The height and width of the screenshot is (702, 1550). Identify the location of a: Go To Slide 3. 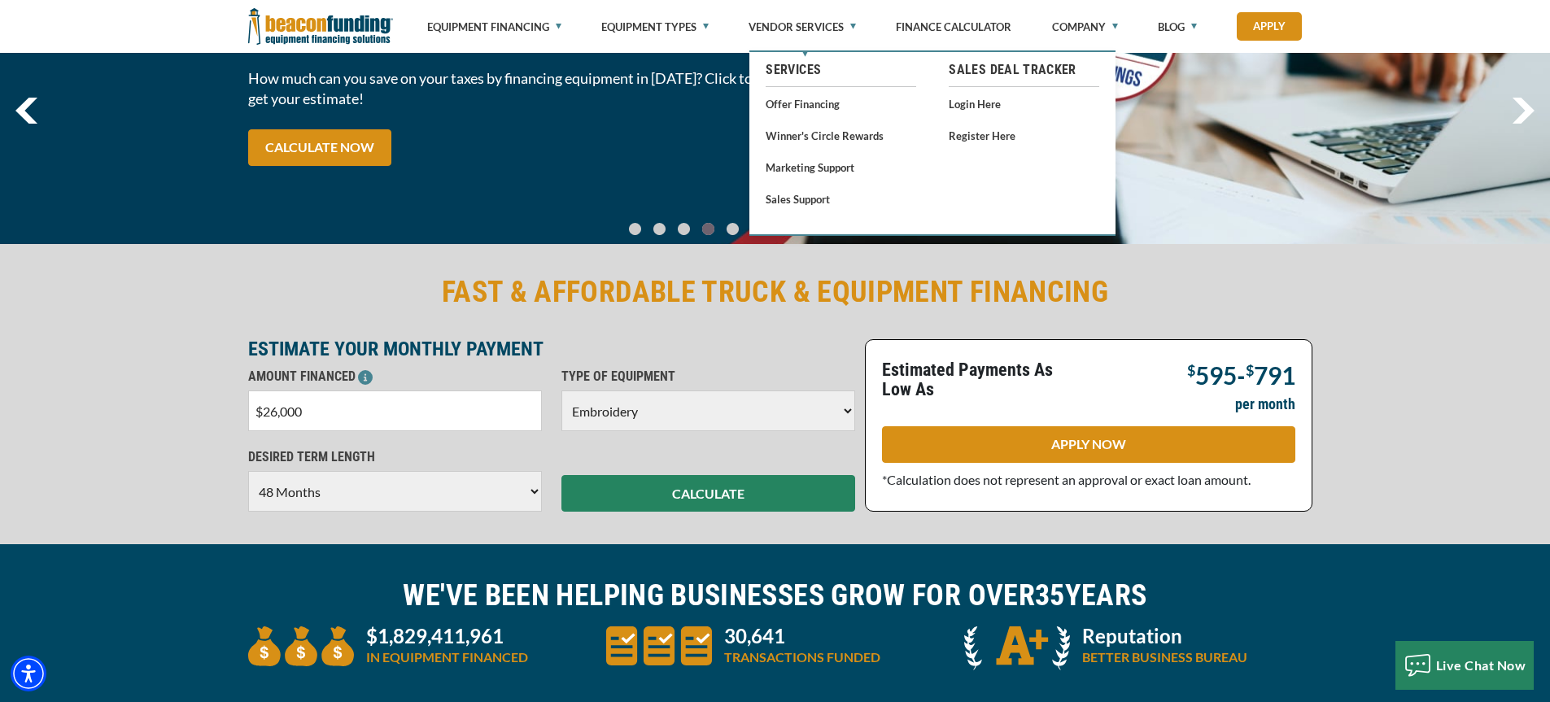
(708, 229).